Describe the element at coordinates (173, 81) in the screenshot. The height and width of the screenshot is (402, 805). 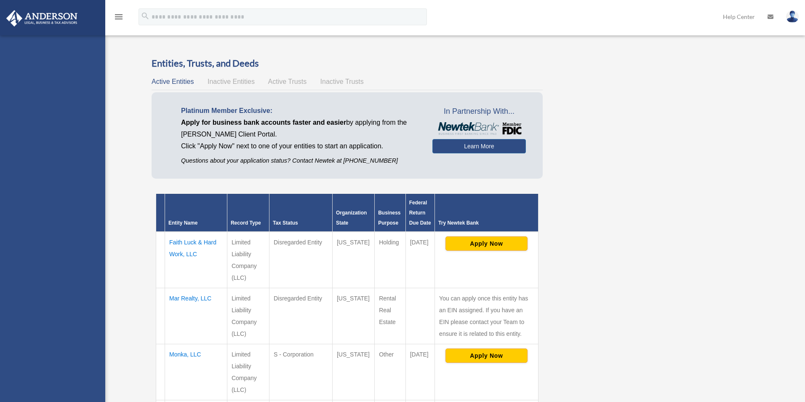
I see `span: Active Entities` at that location.